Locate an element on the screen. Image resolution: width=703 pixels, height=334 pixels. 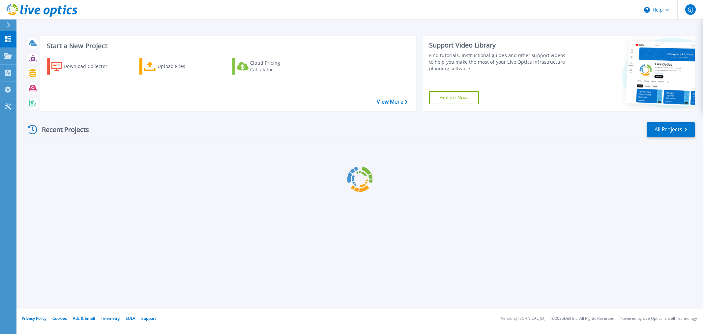
a: Explore Now! is located at coordinates (454, 98).